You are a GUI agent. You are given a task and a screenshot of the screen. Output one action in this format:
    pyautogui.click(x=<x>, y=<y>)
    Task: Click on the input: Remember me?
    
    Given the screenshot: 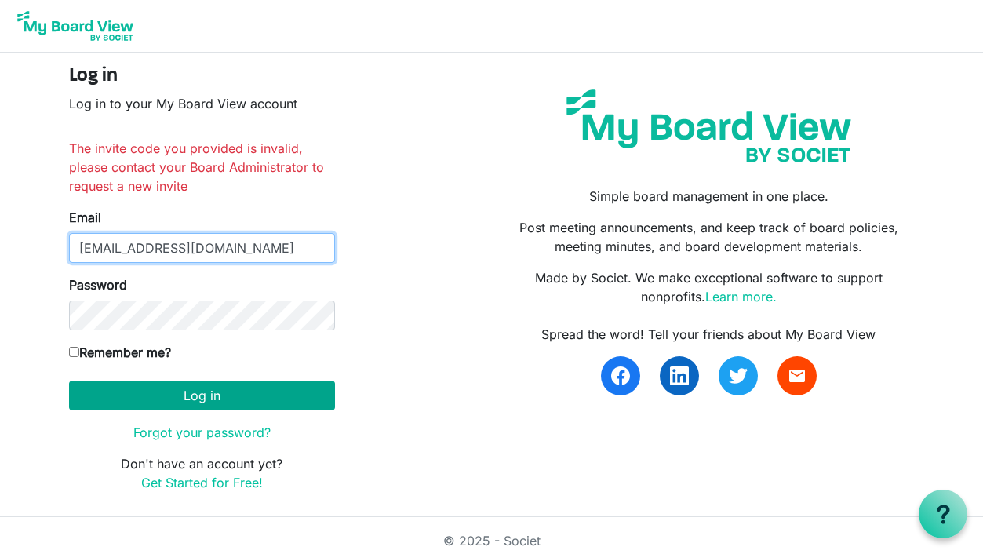 What is the action you would take?
    pyautogui.click(x=74, y=351)
    